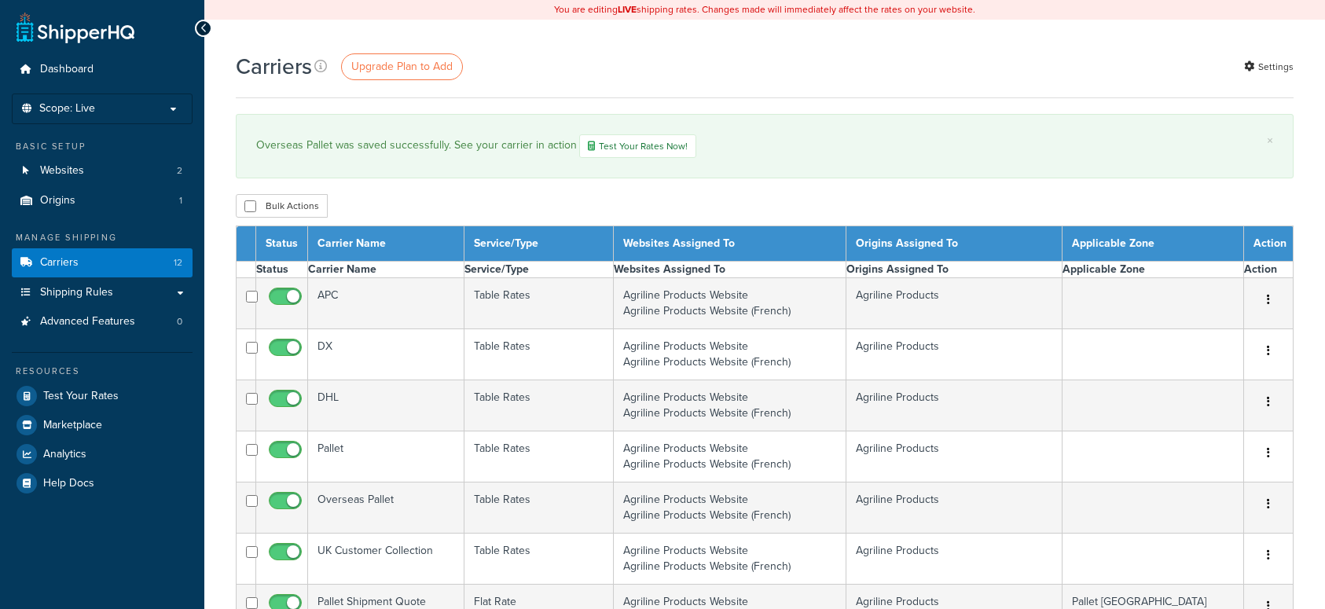 The image size is (1325, 609). I want to click on li: Advanced Features, so click(102, 321).